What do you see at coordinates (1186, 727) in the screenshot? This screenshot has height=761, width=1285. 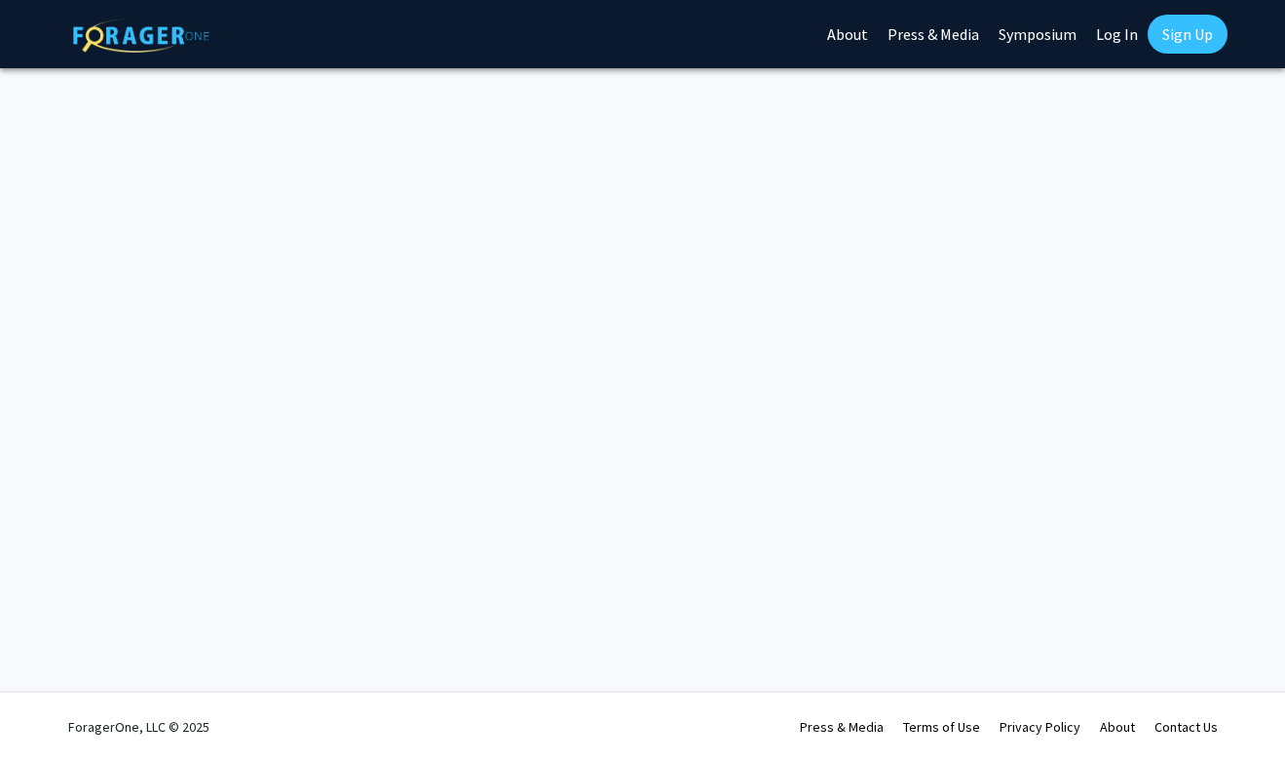 I see `a: Contact Us` at bounding box center [1186, 727].